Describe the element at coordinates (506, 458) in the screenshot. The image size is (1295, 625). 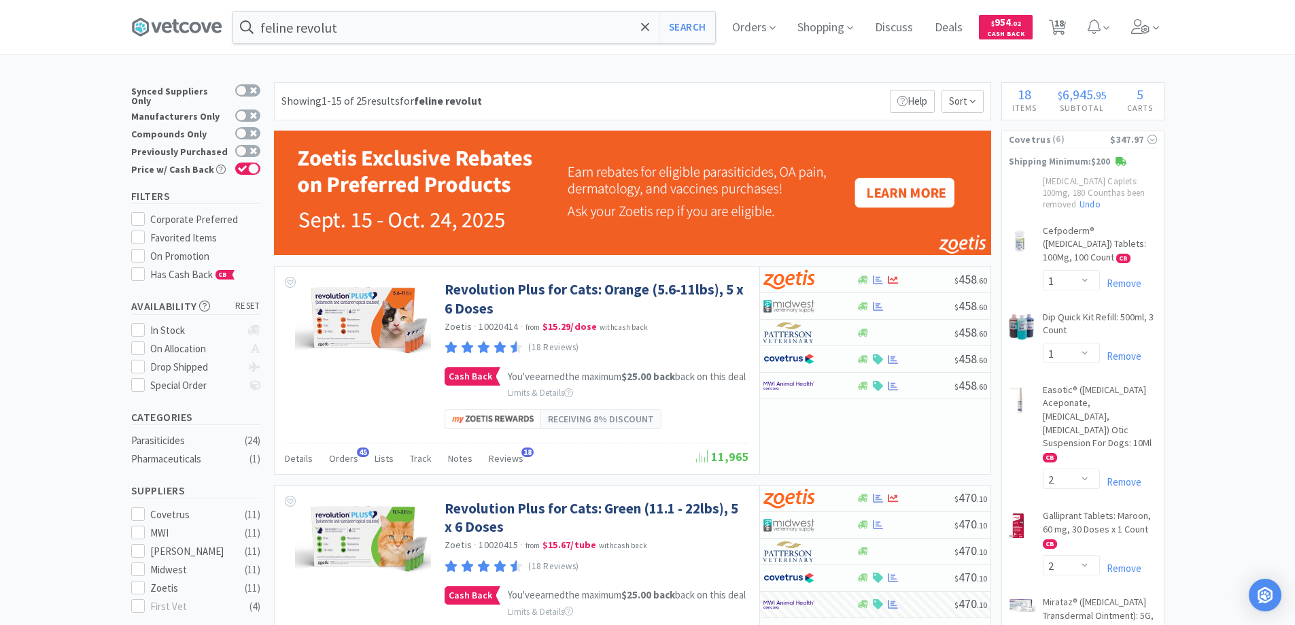
I see `span: Reviews` at that location.